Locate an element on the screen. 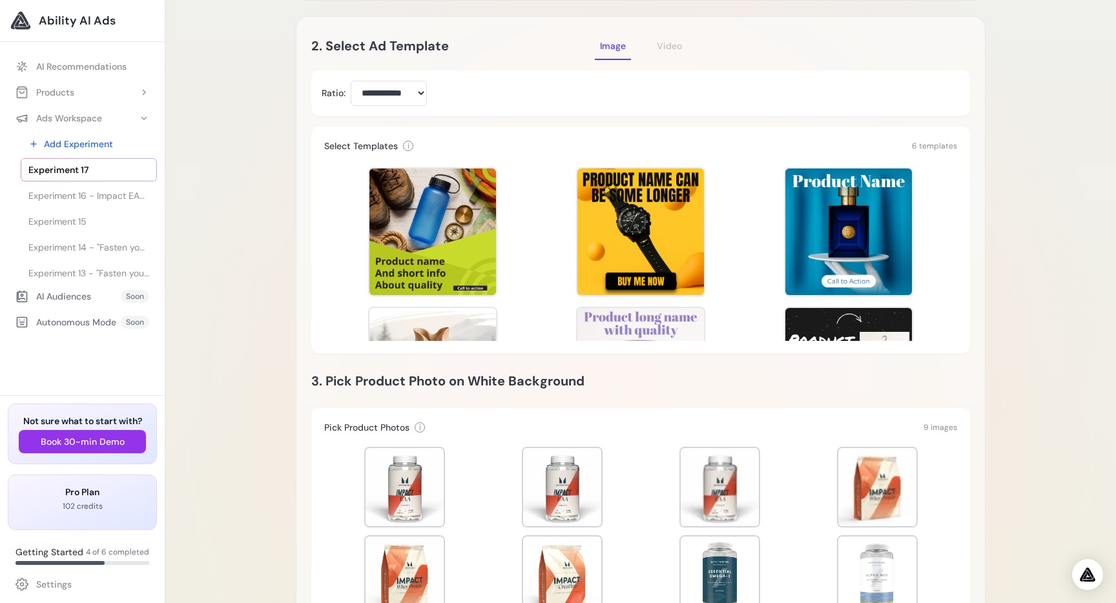  span: Experiment 16 - Impact EAA Tablets | MYPROTEIN™ is located at coordinates (89, 196).